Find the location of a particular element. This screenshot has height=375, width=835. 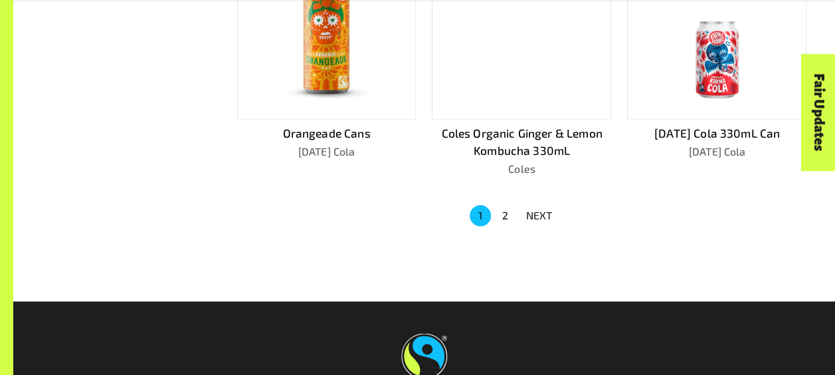

p: Coles is located at coordinates (521, 169).